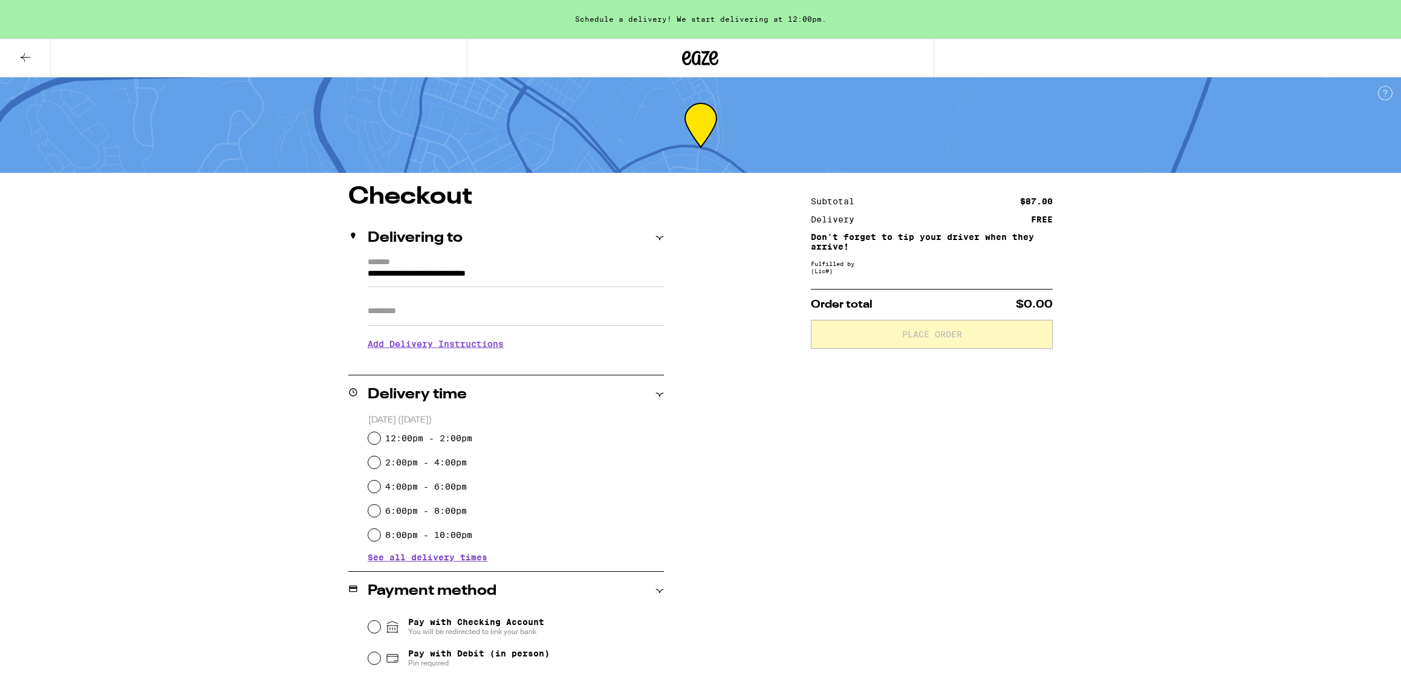 This screenshot has width=1401, height=677. What do you see at coordinates (932, 334) in the screenshot?
I see `span: Place Order` at bounding box center [932, 334].